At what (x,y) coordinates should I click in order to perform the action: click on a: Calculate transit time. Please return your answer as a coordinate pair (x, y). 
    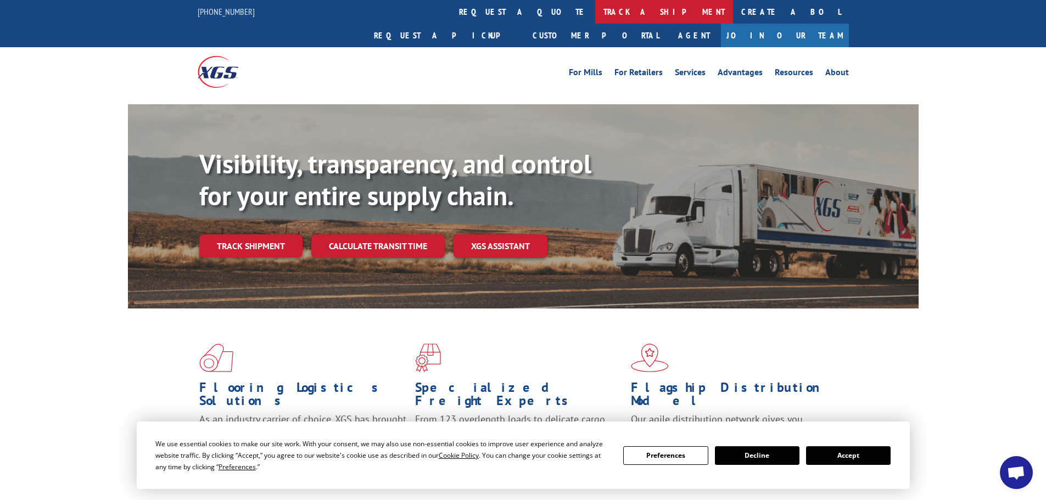
    Looking at the image, I should click on (378, 246).